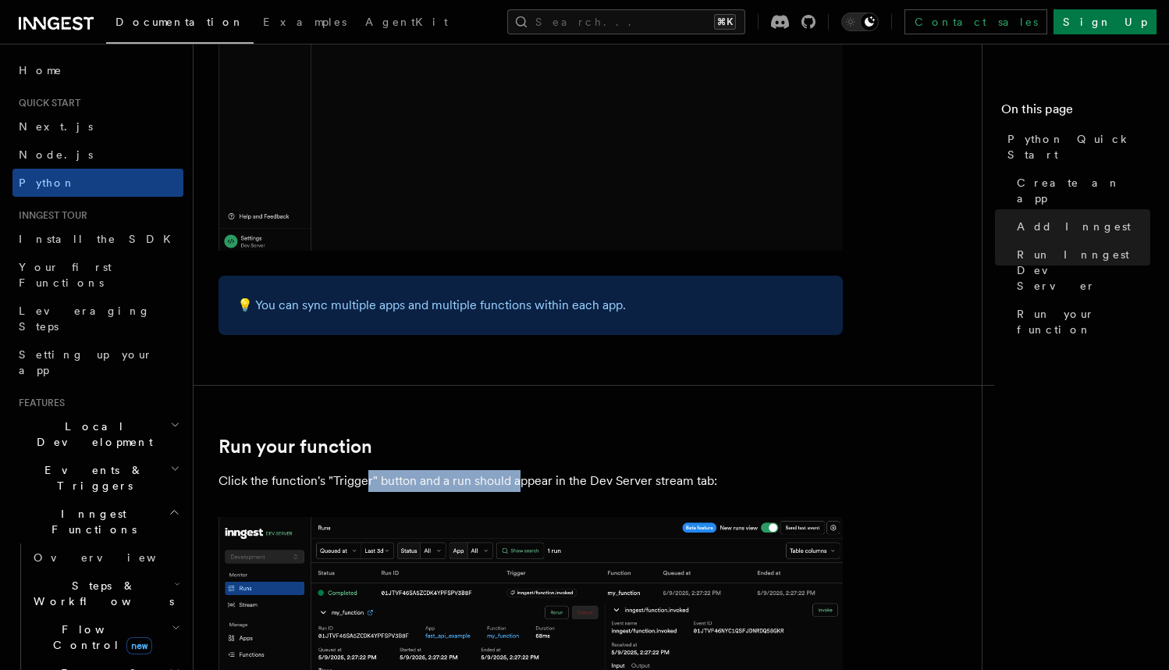  Describe the element at coordinates (1080, 226) in the screenshot. I see `a: Add Inngest` at that location.